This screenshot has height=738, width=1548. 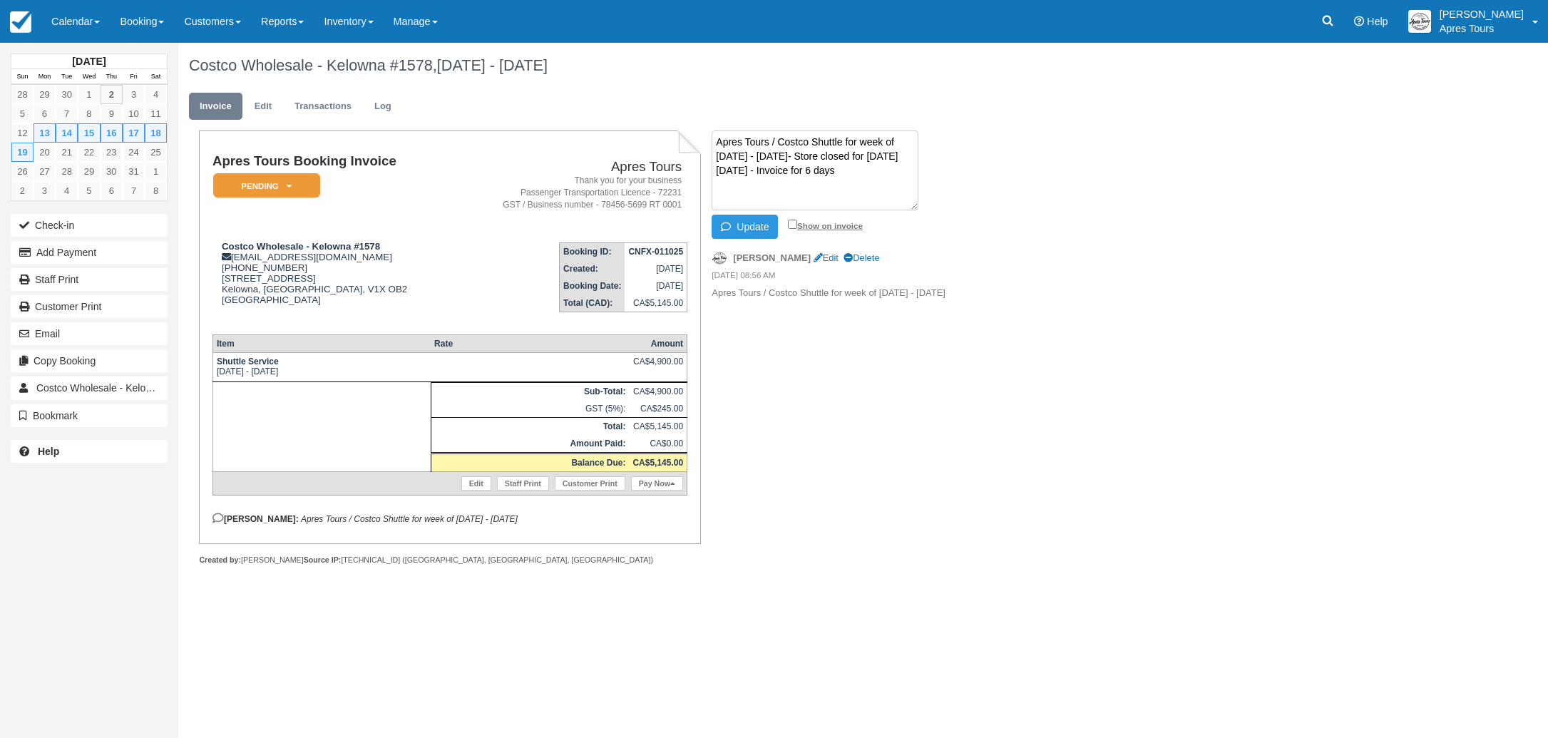 I want to click on a: Log, so click(x=383, y=106).